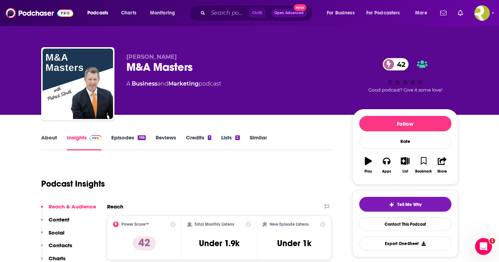  I want to click on a: Reviews, so click(166, 142).